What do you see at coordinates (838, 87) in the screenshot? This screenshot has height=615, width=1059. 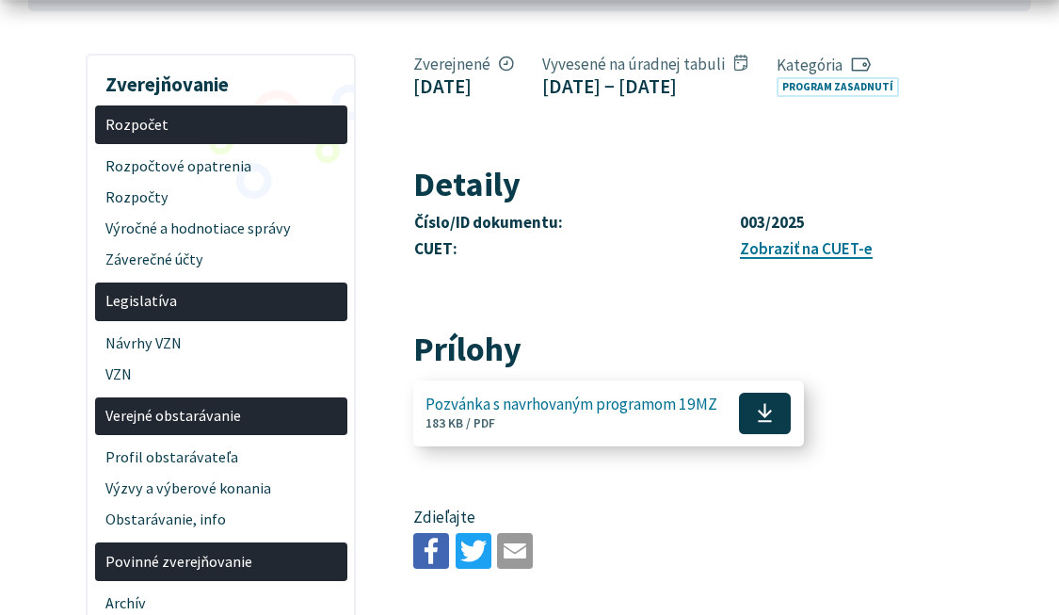 I see `a: Program zasadnutí` at bounding box center [838, 87].